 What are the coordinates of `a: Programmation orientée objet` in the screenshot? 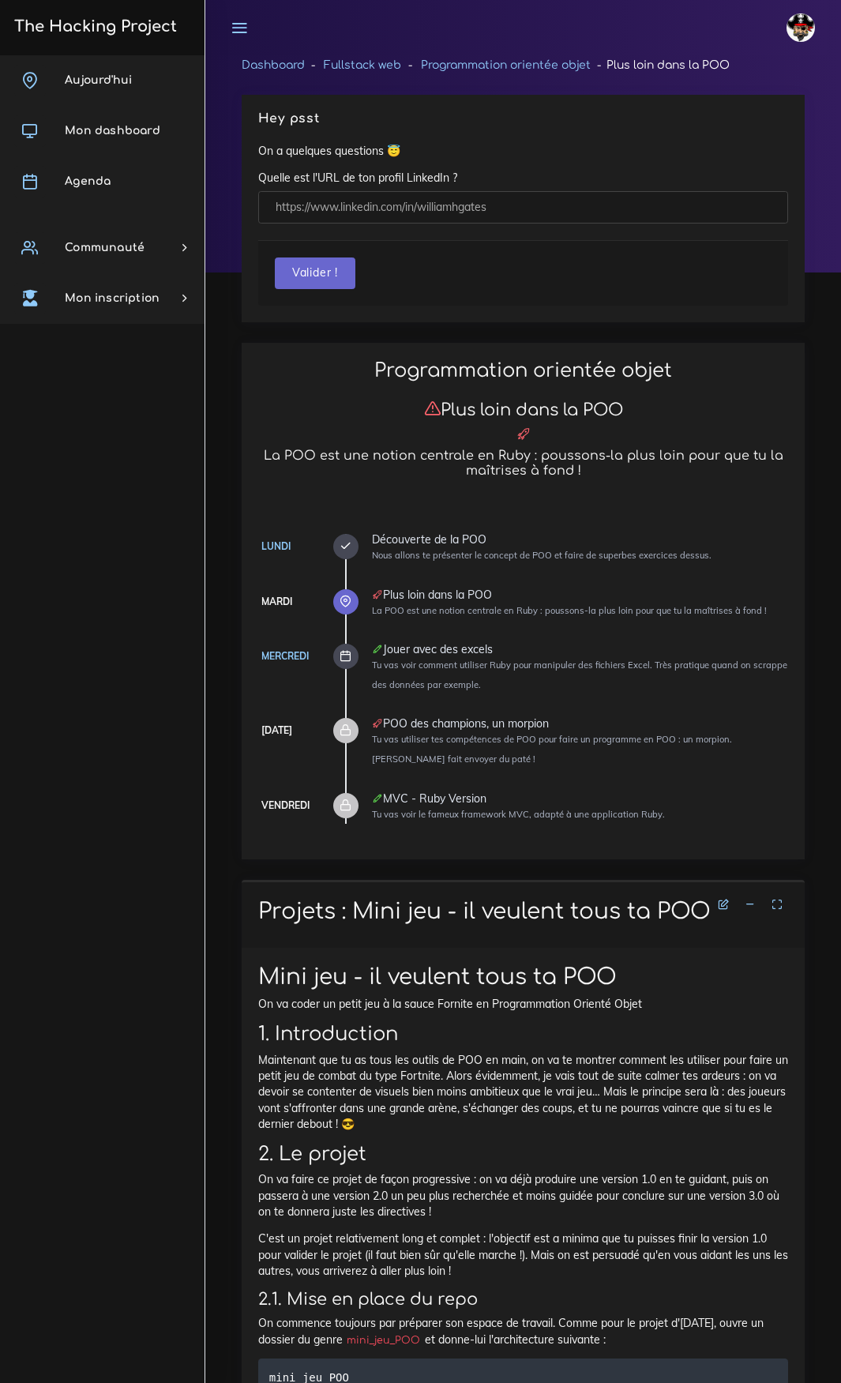 It's located at (505, 65).